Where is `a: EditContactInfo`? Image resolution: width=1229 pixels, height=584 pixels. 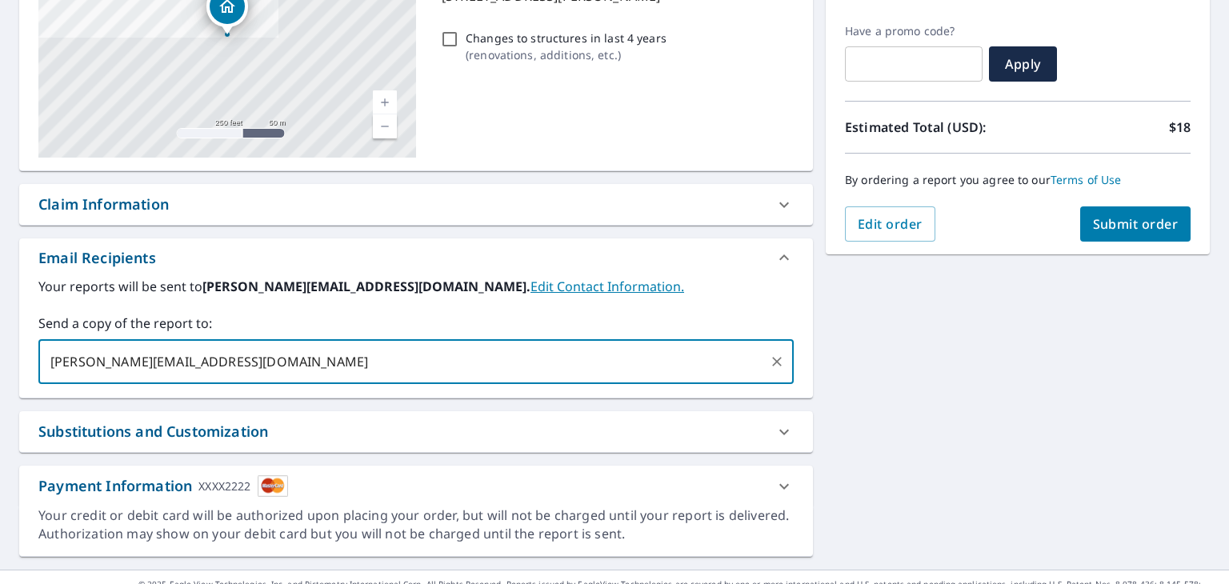
a: EditContactInfo is located at coordinates (607, 286).